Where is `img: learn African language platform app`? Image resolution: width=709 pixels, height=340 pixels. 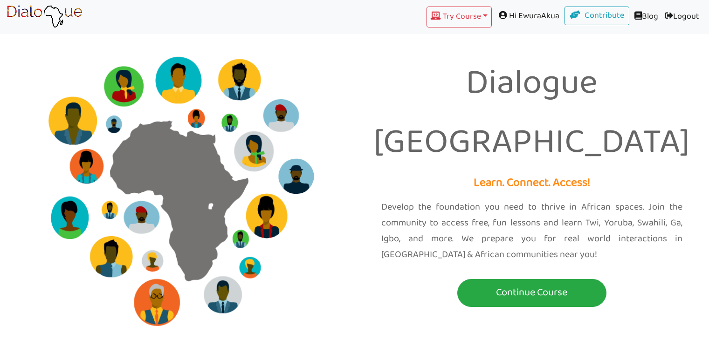 img: learn African language platform app is located at coordinates (44, 17).